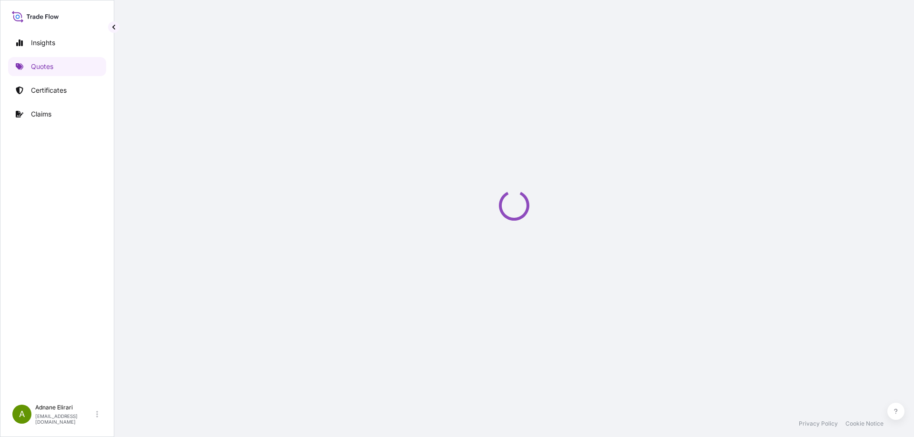 The width and height of the screenshot is (914, 437). Describe the element at coordinates (43, 43) in the screenshot. I see `p: Insights` at that location.